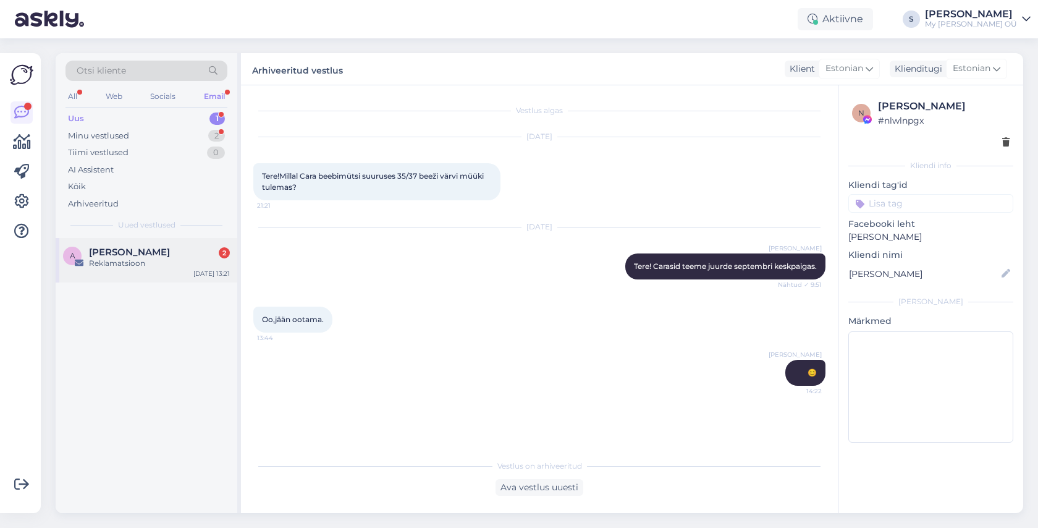 This screenshot has width=1038, height=528. I want to click on img: Askly Logo, so click(22, 75).